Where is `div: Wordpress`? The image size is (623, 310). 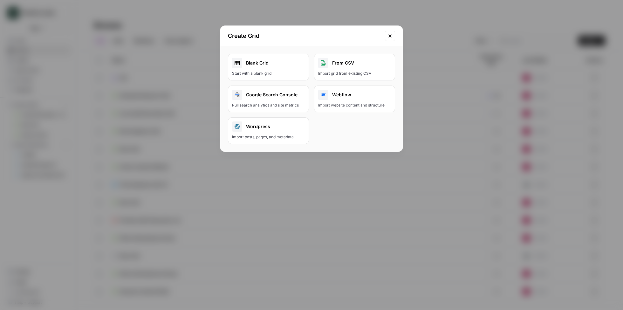 div: Wordpress is located at coordinates (268, 127).